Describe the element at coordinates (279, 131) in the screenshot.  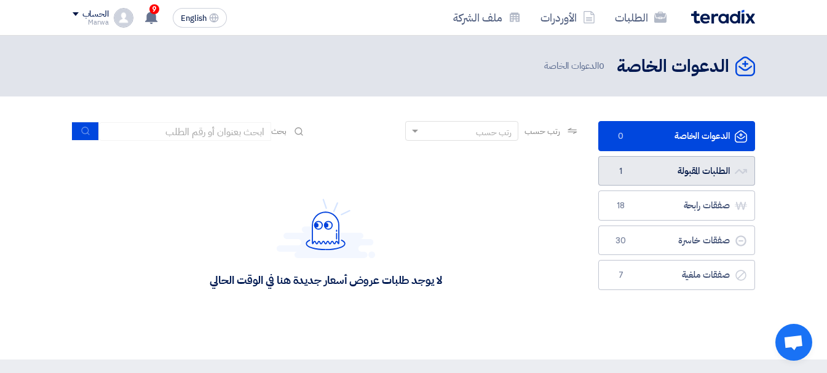
I see `span: بحث` at that location.